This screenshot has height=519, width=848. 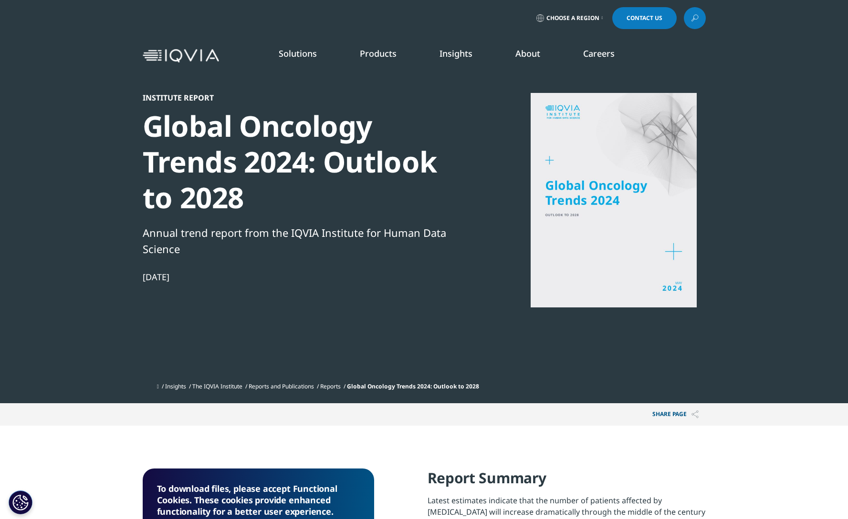 What do you see at coordinates (281, 386) in the screenshot?
I see `a: Reports and Publications` at bounding box center [281, 386].